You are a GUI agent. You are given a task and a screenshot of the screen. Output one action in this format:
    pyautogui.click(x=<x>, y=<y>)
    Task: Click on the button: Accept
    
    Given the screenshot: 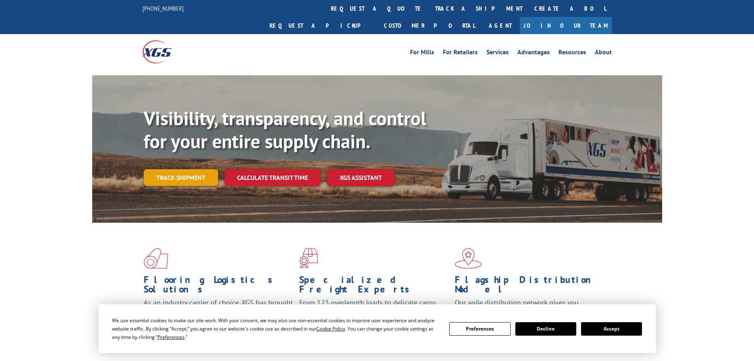 What is the action you would take?
    pyautogui.click(x=612, y=329)
    